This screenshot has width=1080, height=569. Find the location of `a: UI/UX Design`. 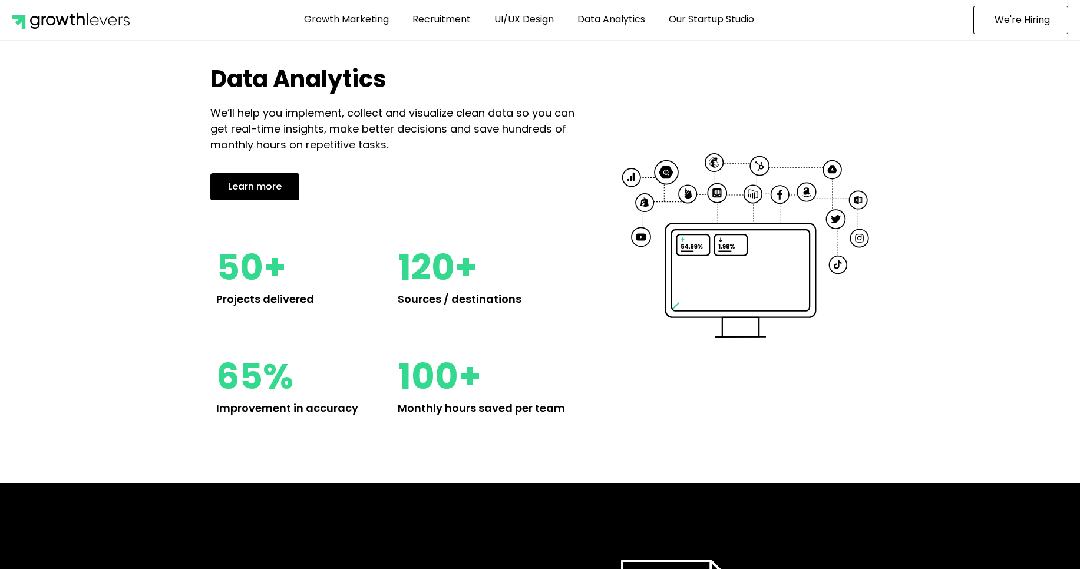

a: UI/UX Design is located at coordinates (524, 19).